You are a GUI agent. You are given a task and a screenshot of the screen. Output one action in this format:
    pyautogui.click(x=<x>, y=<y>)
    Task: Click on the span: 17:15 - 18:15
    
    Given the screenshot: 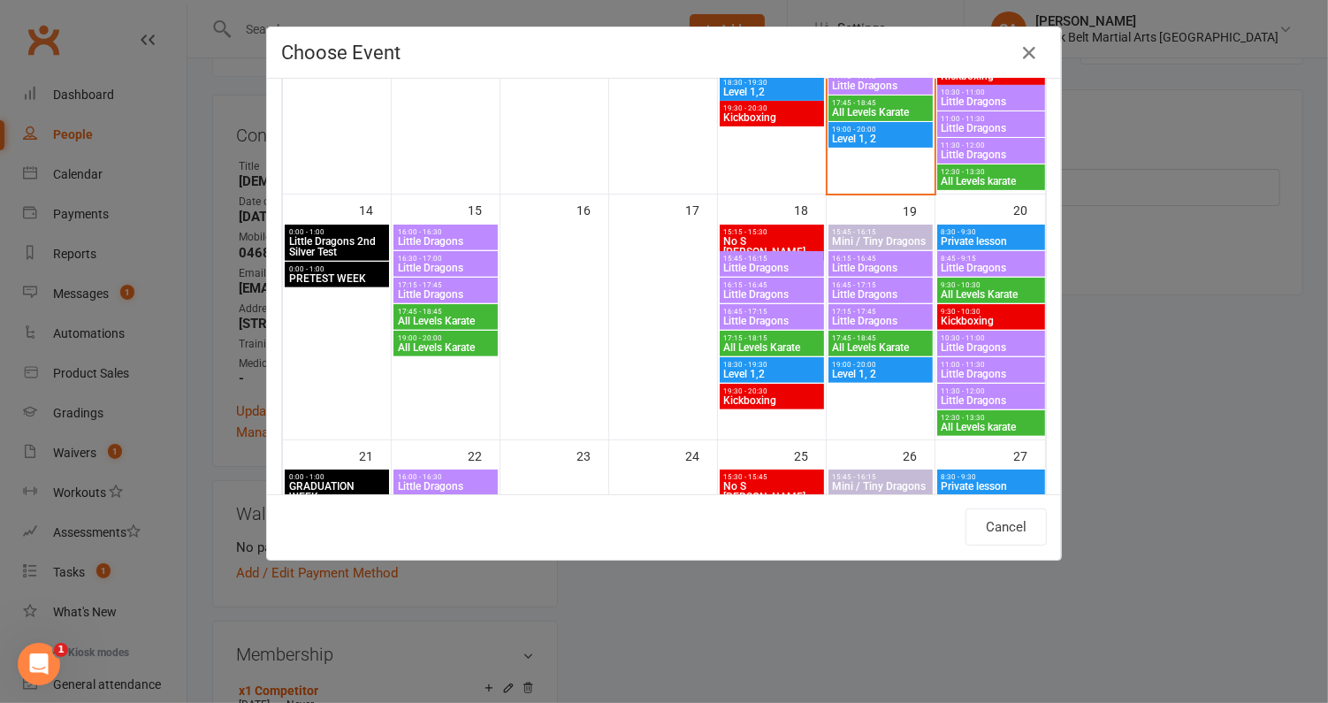 What is the action you would take?
    pyautogui.click(x=772, y=338)
    